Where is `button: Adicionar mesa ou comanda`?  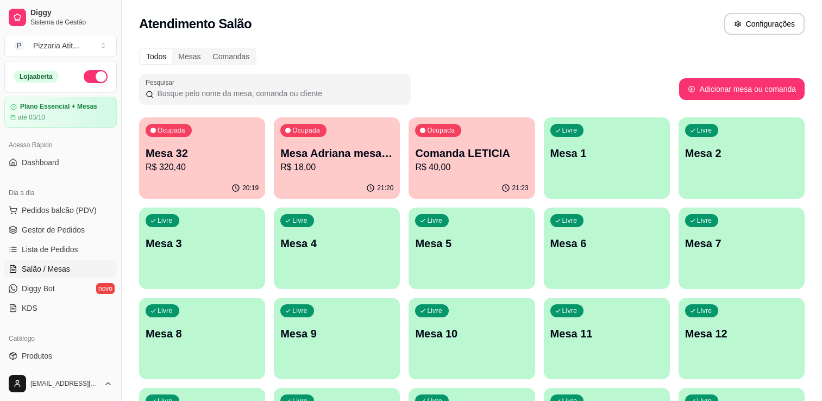
button: Adicionar mesa ou comanda is located at coordinates (742, 89).